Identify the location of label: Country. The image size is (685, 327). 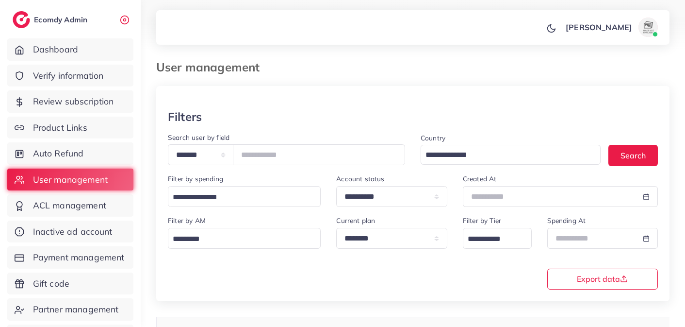
(433, 138).